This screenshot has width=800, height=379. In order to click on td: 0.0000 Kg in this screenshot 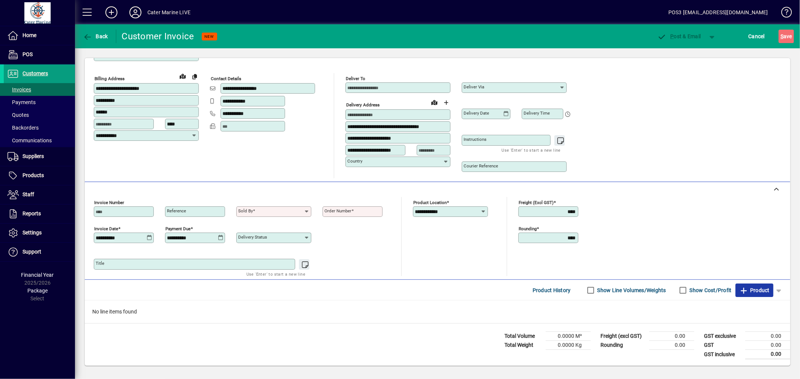, I will do `click(568, 346)`.